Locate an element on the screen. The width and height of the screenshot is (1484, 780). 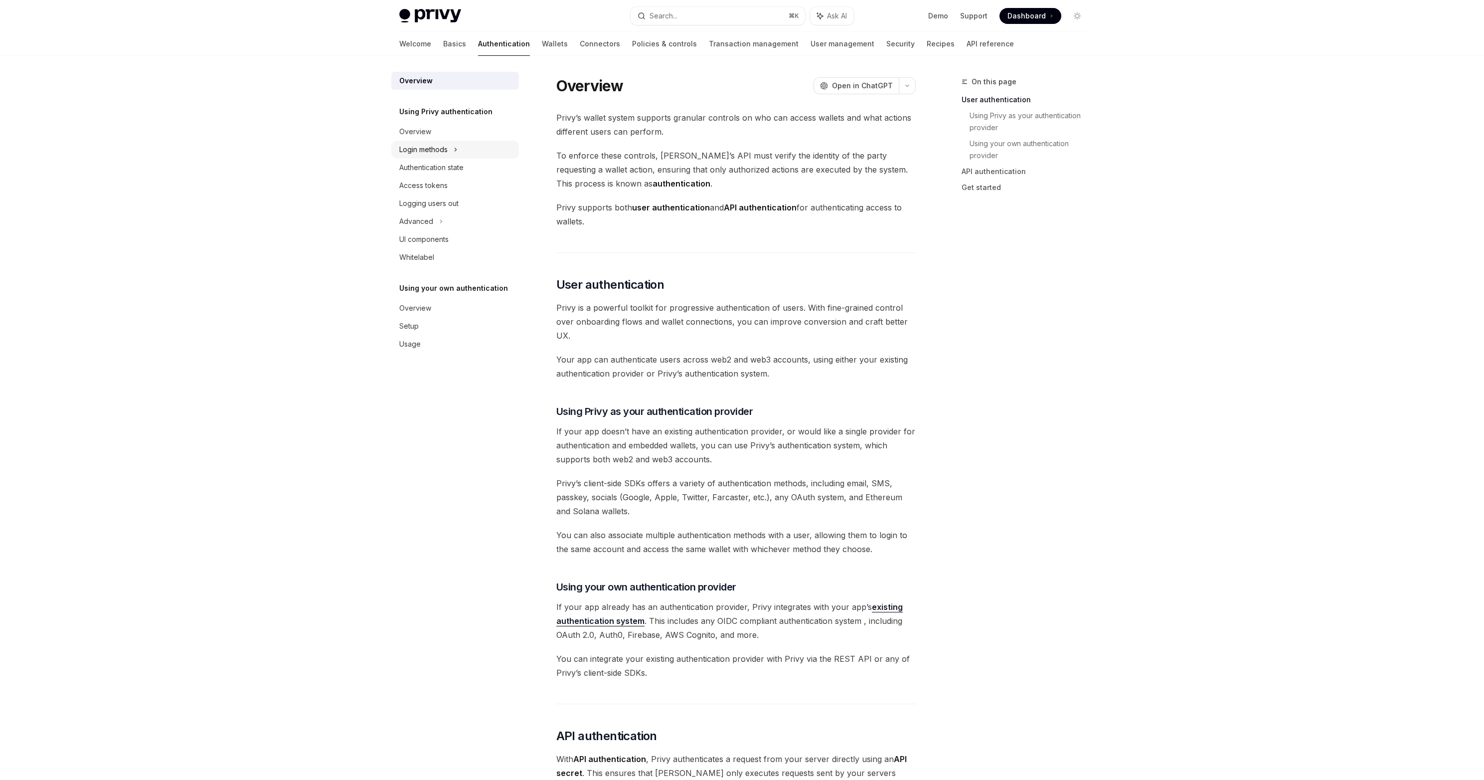
a: Dashboard is located at coordinates (1030, 16).